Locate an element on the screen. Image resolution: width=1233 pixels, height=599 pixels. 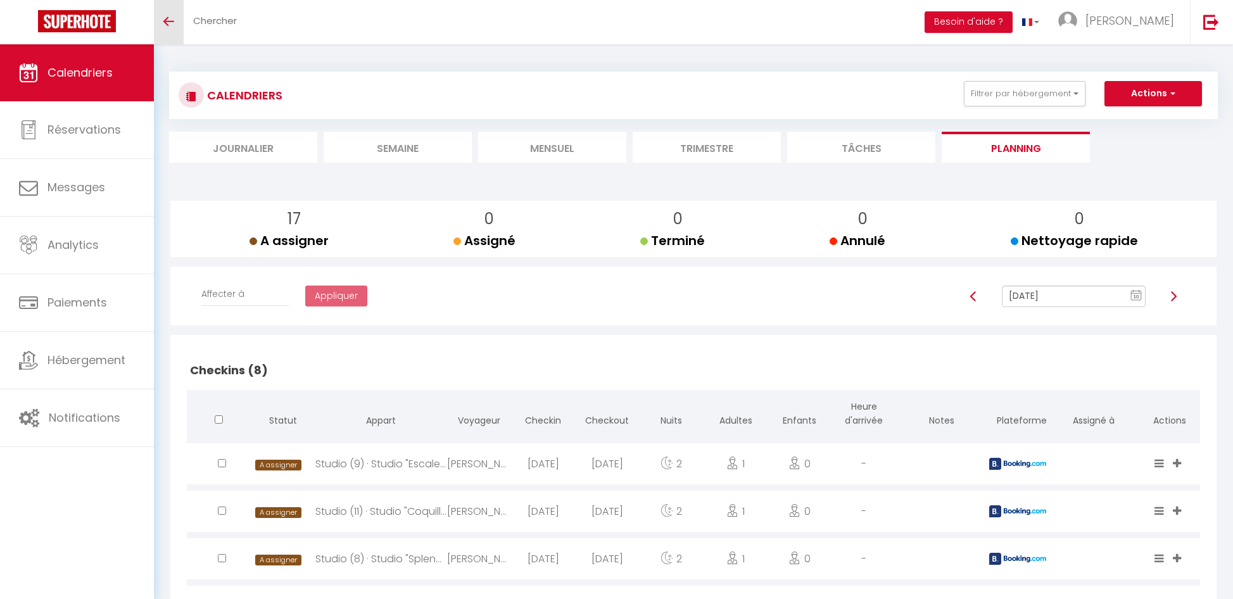
button: Appliquer is located at coordinates (336, 296).